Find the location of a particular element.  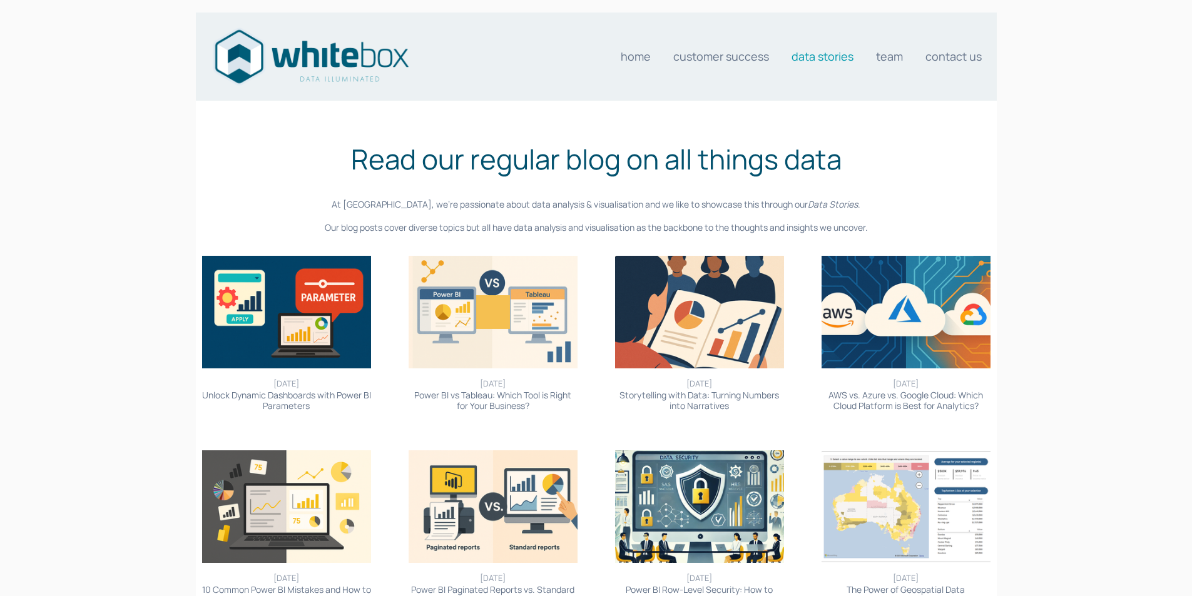

a: Contact us is located at coordinates (954, 56).